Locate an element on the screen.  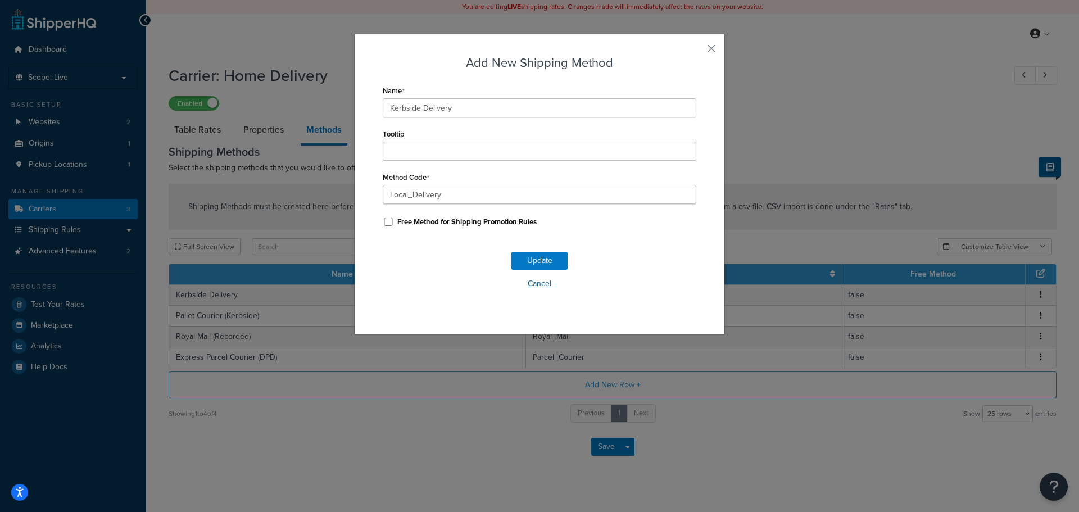
button: Update is located at coordinates (540, 261).